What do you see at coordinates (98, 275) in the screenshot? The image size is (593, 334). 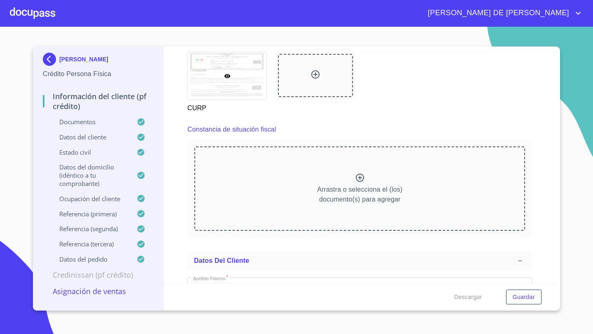 I see `p: Credinissan (PF crédito)` at bounding box center [98, 275].